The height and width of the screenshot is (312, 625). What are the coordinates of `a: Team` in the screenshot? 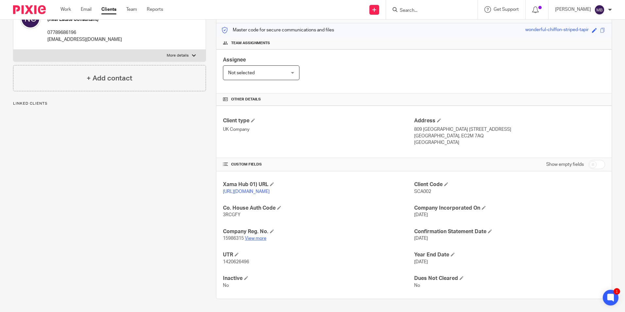 It's located at (131, 9).